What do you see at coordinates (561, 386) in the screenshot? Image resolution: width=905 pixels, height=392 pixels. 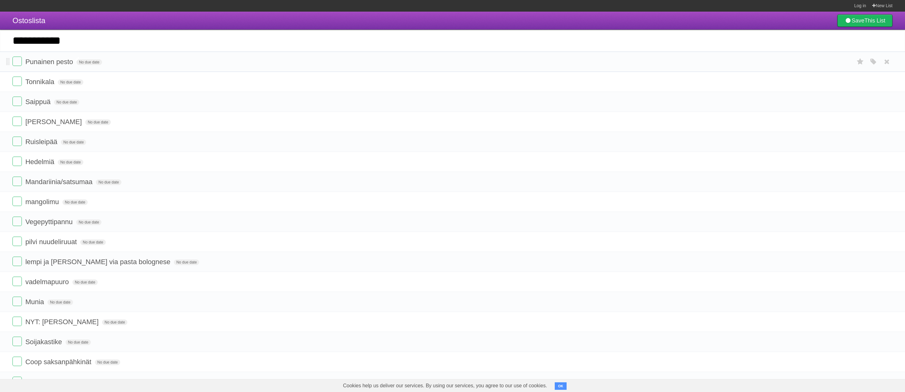 I see `button: OK` at bounding box center [561, 386].